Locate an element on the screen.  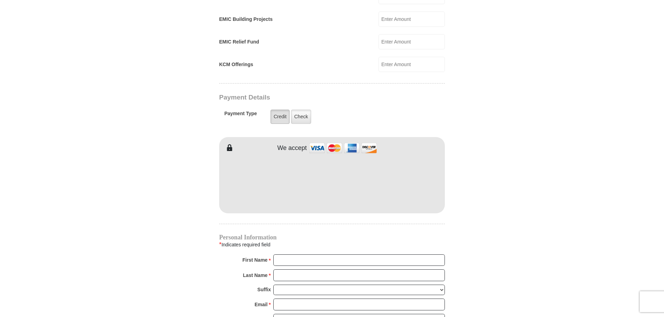
label: Credit is located at coordinates (280, 116).